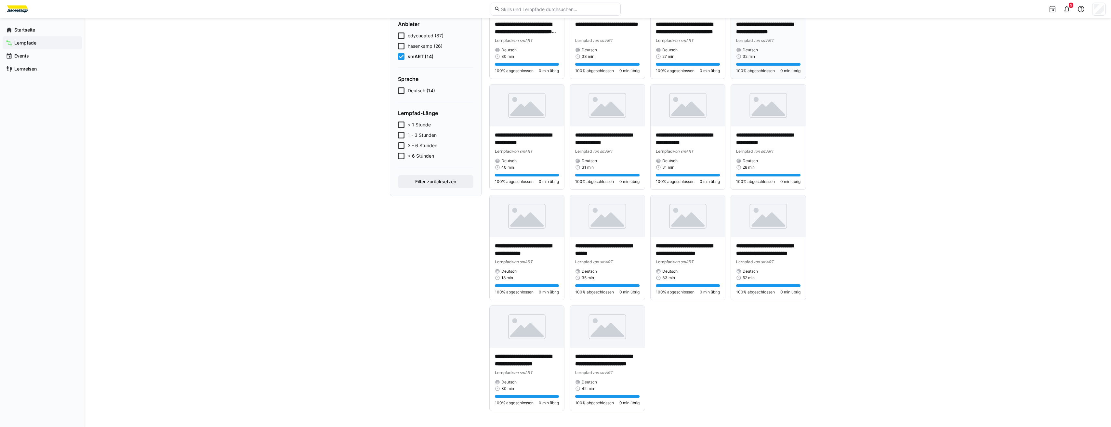  What do you see at coordinates (421, 91) in the screenshot?
I see `span: Deutsch (14)` at bounding box center [421, 91].